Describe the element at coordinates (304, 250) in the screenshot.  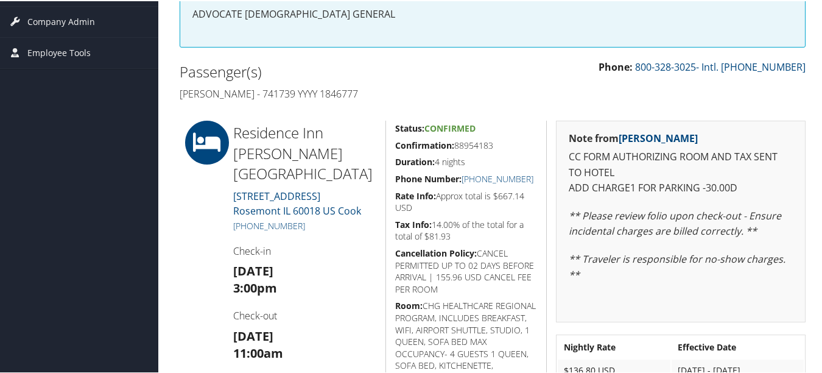
I see `h4: Check-in` at that location.